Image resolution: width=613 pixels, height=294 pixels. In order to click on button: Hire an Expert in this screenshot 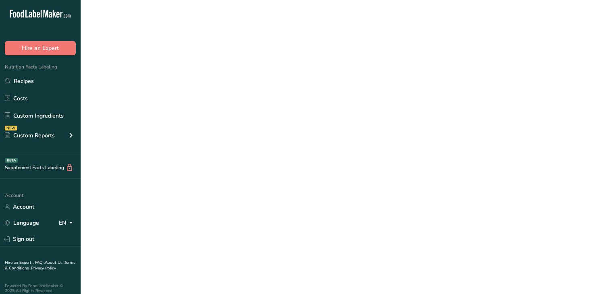, I will do `click(40, 48)`.